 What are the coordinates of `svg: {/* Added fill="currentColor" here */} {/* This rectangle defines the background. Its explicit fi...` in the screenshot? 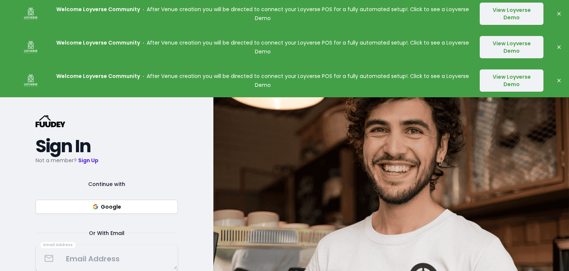 It's located at (50, 121).